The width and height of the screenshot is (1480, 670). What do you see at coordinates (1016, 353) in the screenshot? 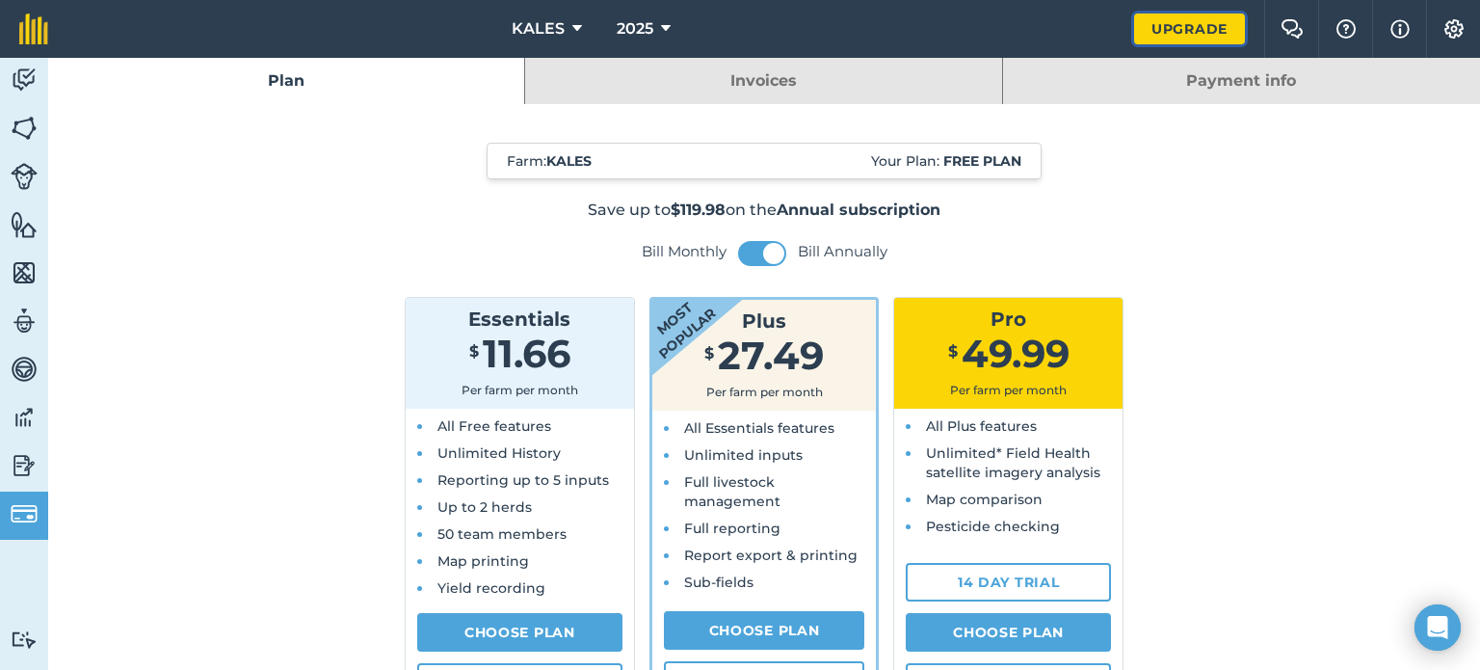
I see `span: 49.99` at bounding box center [1016, 353].